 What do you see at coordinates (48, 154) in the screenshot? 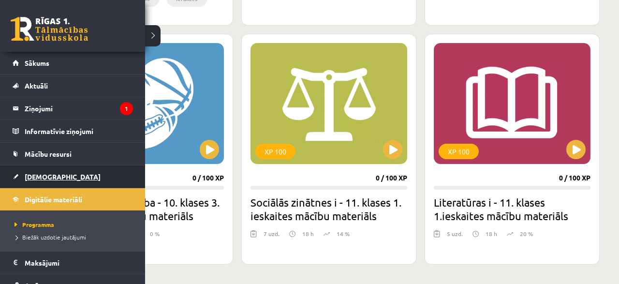
I see `span: Mācību resursi` at bounding box center [48, 154].